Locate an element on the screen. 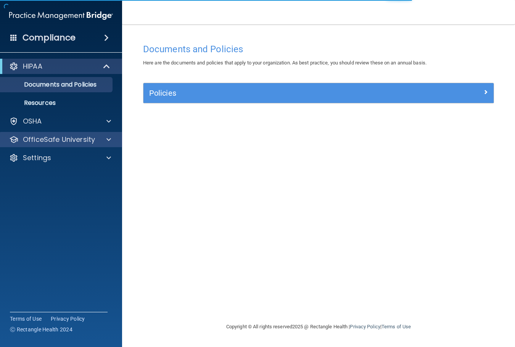 This screenshot has width=515, height=347. div: Copyright © All rights reserved 2025 @ Rectangle Health | | is located at coordinates (318, 327).